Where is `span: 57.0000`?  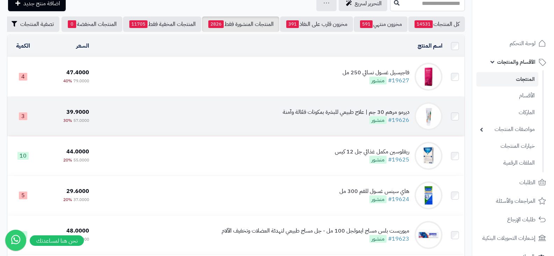
span: 57.0000 is located at coordinates (81, 120).